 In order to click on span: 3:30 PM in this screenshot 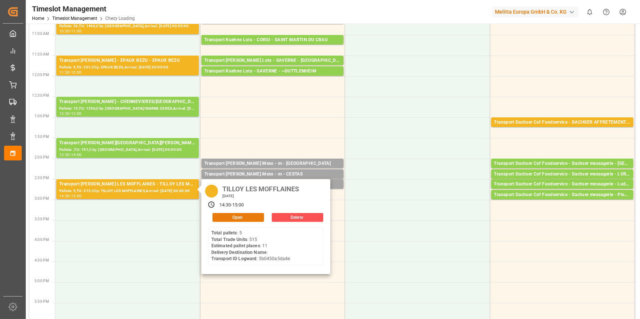, I will do `click(42, 219)`.